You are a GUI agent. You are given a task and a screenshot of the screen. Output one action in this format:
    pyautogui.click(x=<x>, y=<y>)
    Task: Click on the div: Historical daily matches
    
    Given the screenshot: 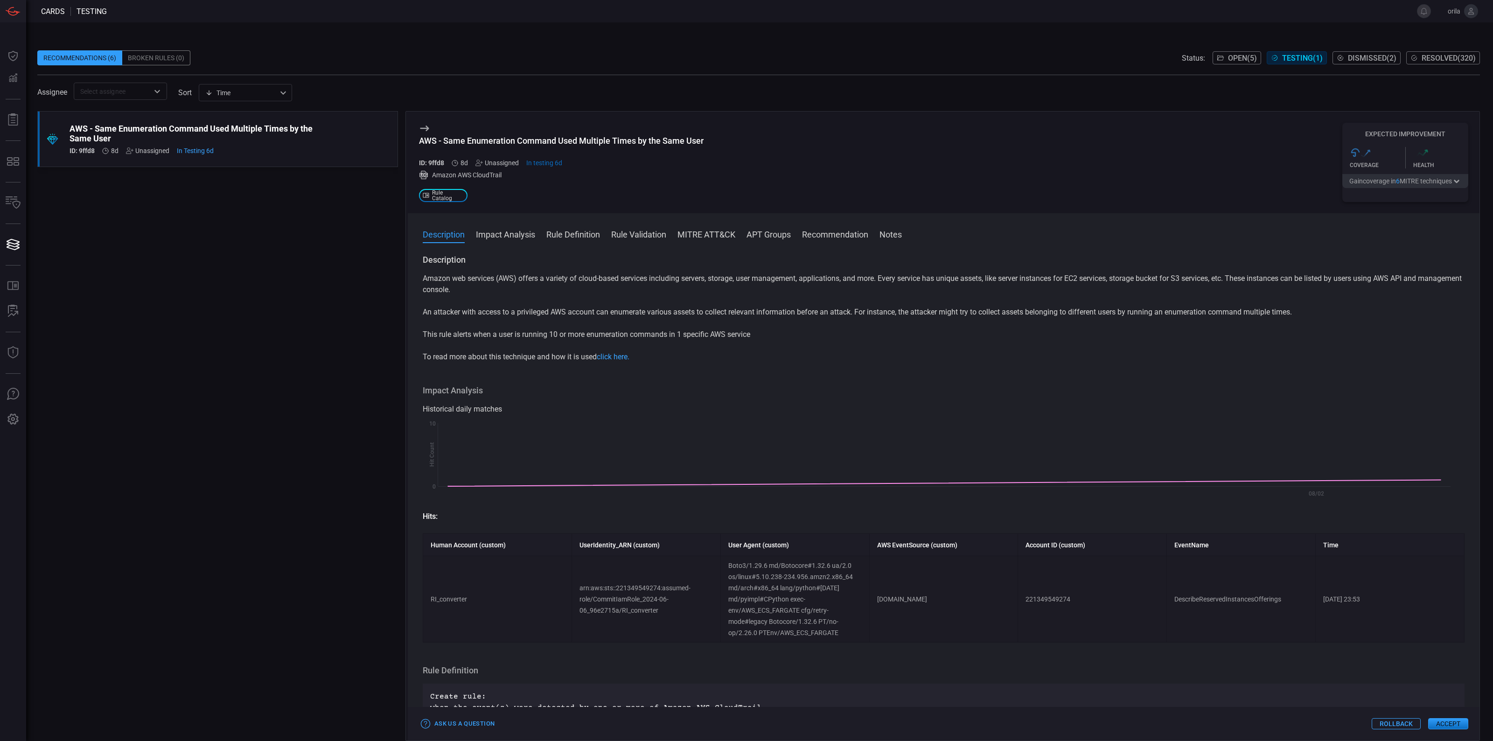 What is the action you would take?
    pyautogui.click(x=943, y=409)
    